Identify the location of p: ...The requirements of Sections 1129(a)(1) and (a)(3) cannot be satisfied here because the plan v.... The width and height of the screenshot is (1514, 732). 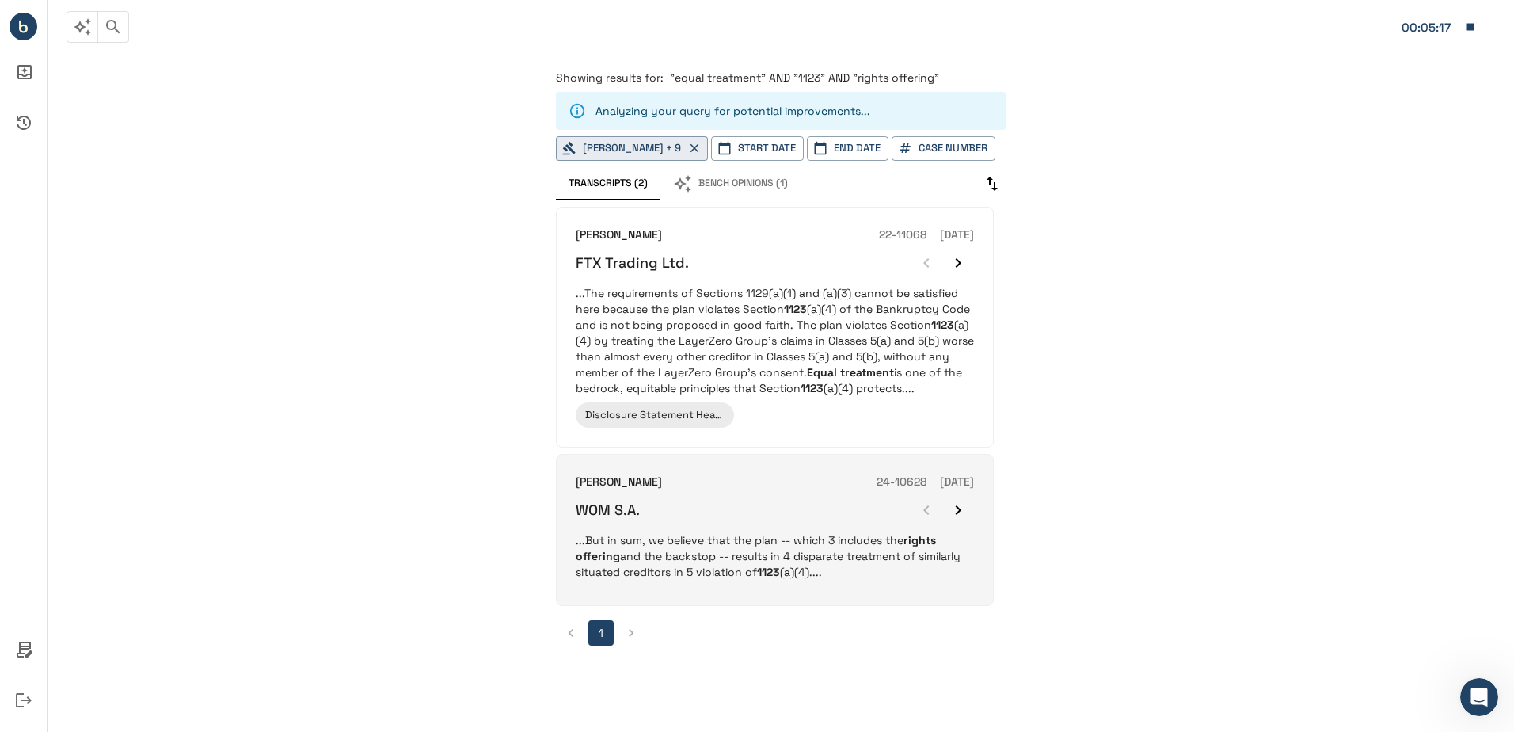
(774, 340).